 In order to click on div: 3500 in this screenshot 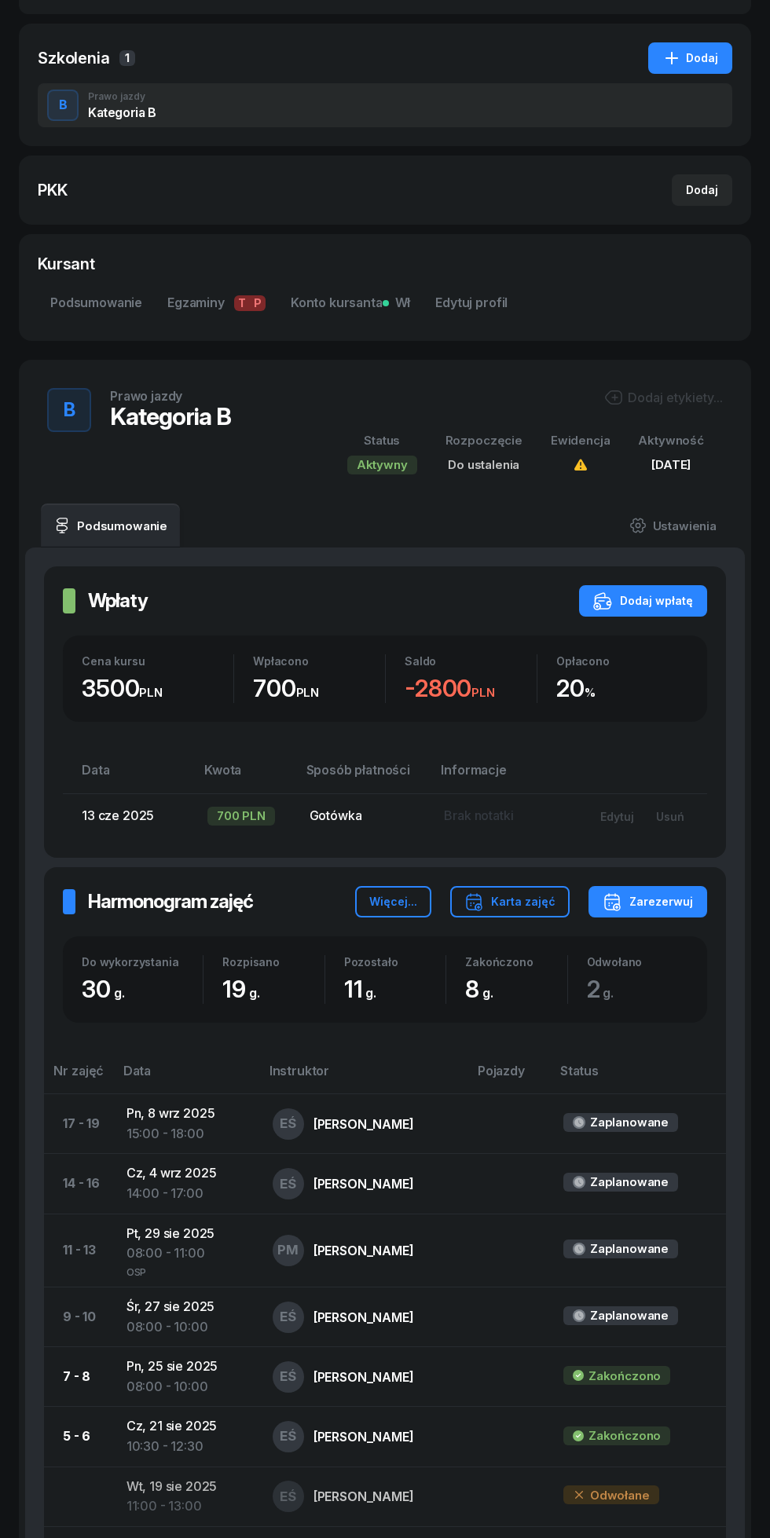, I will do `click(157, 688)`.